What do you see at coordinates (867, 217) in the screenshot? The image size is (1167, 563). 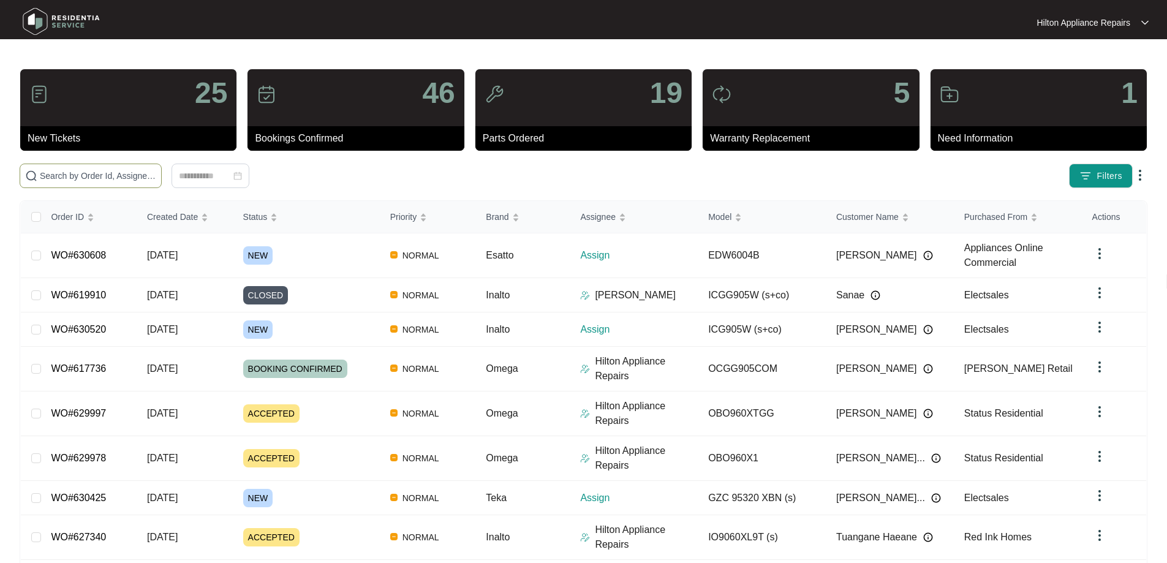 I see `span: Customer Name` at bounding box center [867, 217].